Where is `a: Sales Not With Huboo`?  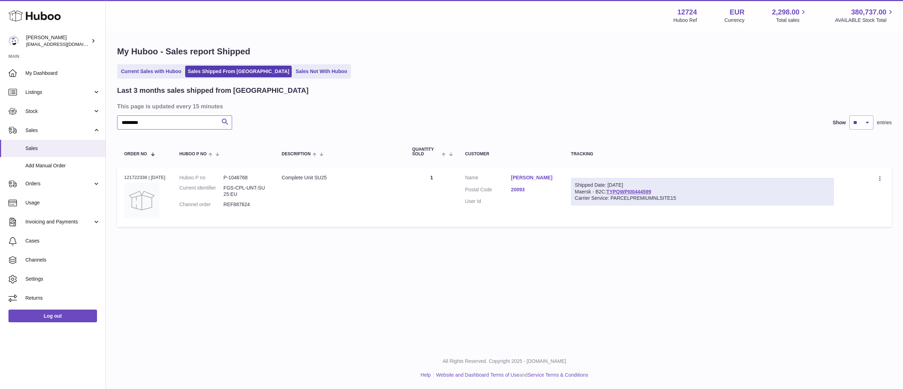
a: Sales Not With Huboo is located at coordinates (321, 71).